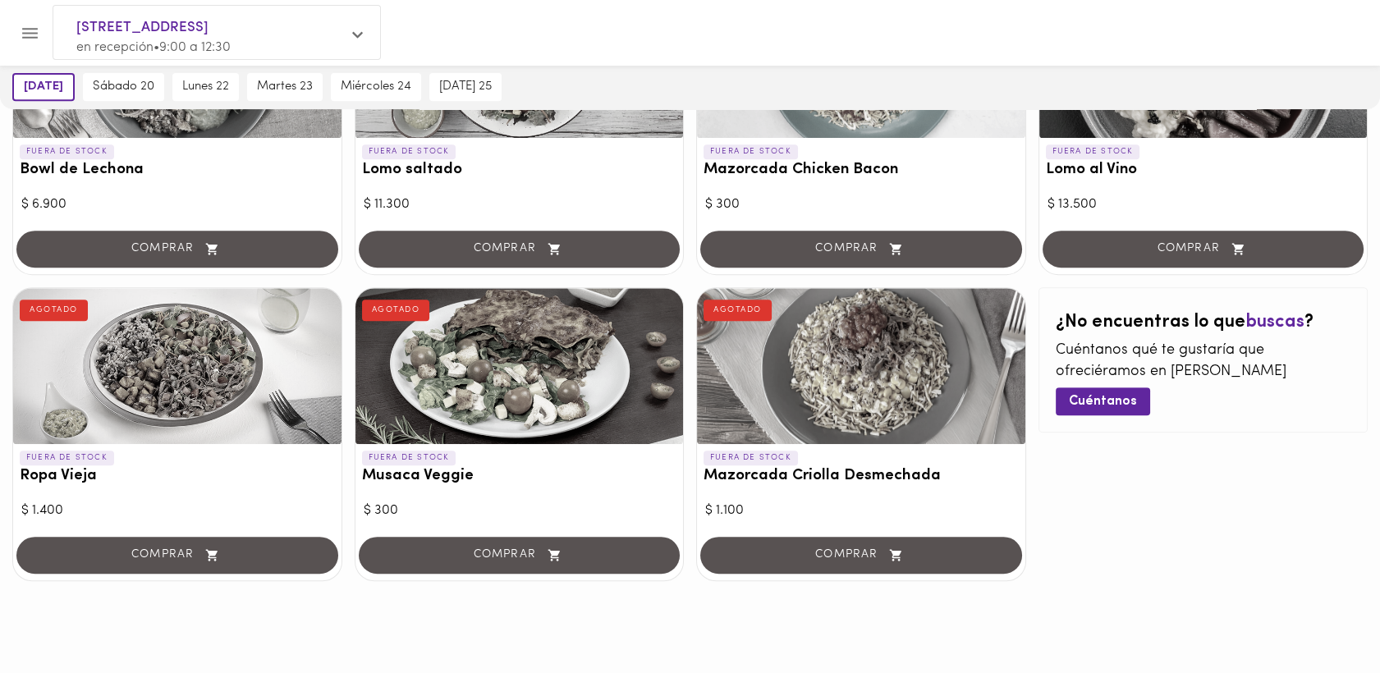 This screenshot has width=1380, height=673. Describe the element at coordinates (520, 204) in the screenshot. I see `div: $ 11.300` at that location.